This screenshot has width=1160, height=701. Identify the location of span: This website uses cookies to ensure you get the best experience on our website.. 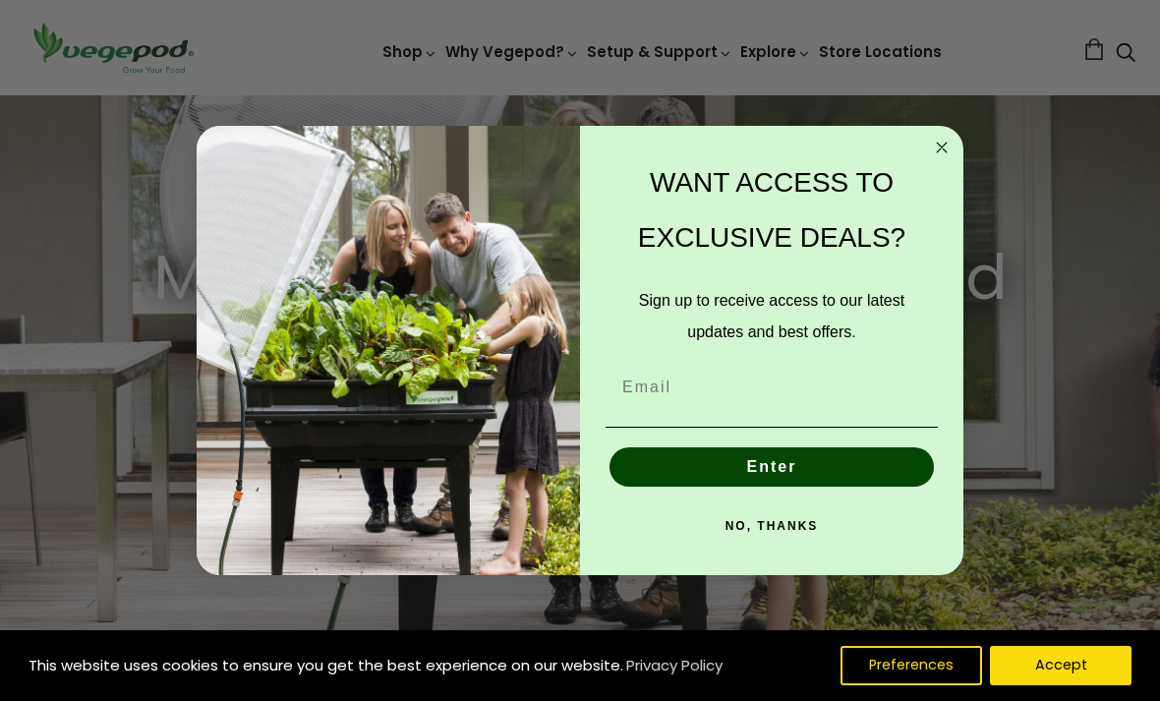
(325, 664).